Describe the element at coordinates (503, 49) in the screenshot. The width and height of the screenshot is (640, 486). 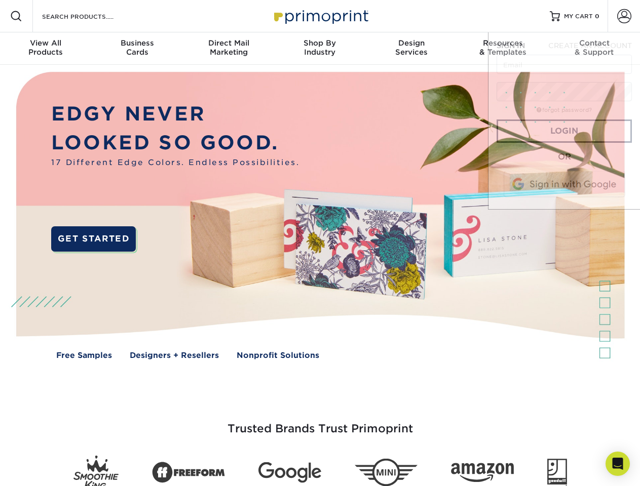
I see `a: Resources& Templates` at that location.